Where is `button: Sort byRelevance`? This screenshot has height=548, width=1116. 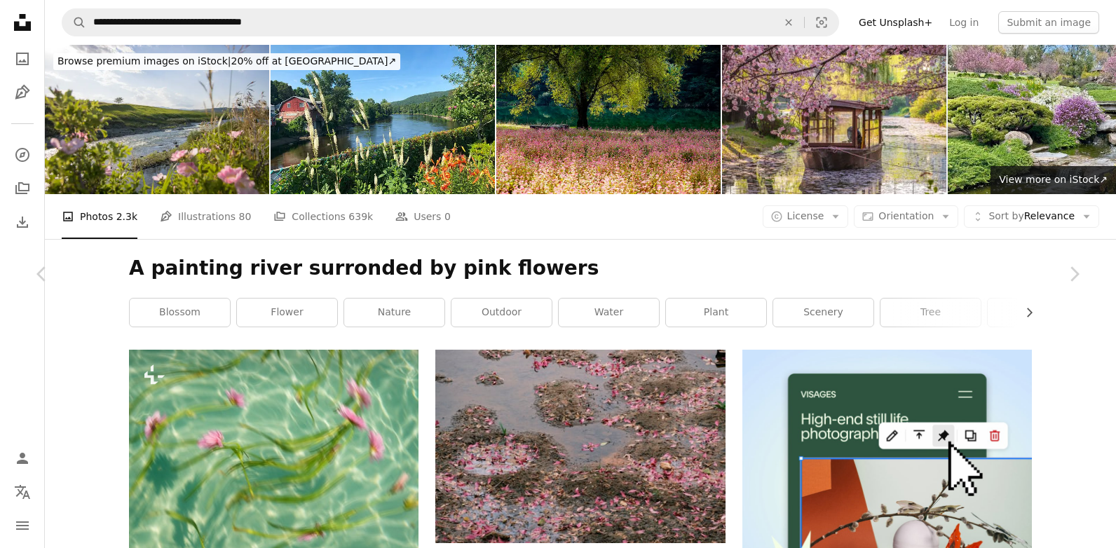
button: Sort byRelevance is located at coordinates (1032, 217).